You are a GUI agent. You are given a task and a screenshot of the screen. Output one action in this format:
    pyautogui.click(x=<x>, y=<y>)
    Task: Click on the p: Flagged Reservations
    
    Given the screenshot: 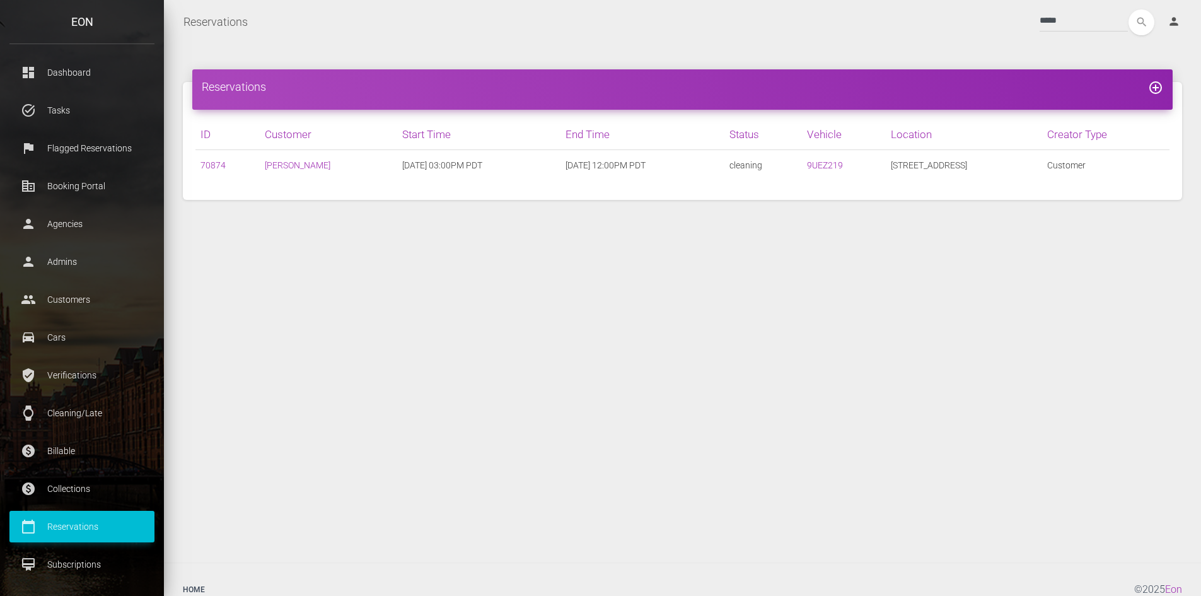 What is the action you would take?
    pyautogui.click(x=82, y=148)
    